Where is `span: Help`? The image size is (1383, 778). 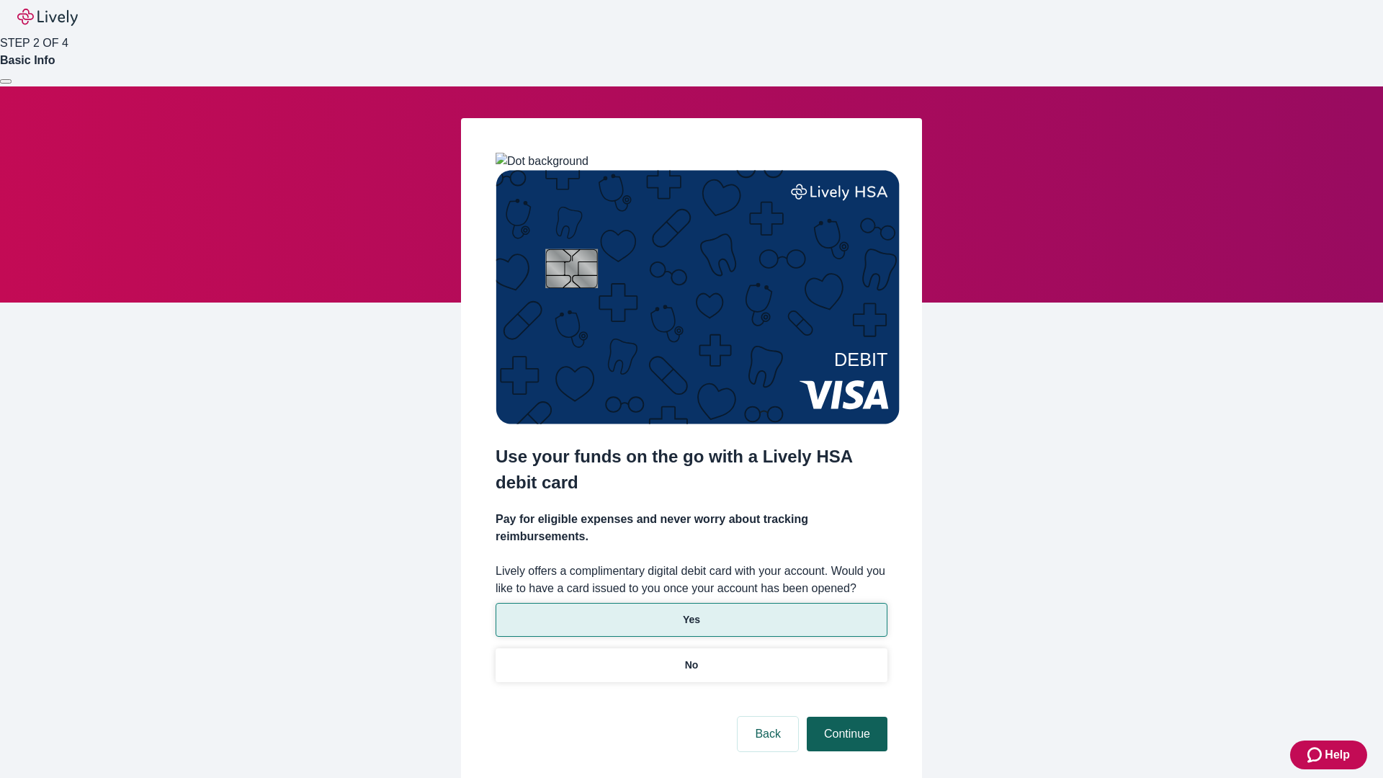 span: Help is located at coordinates (1336, 755).